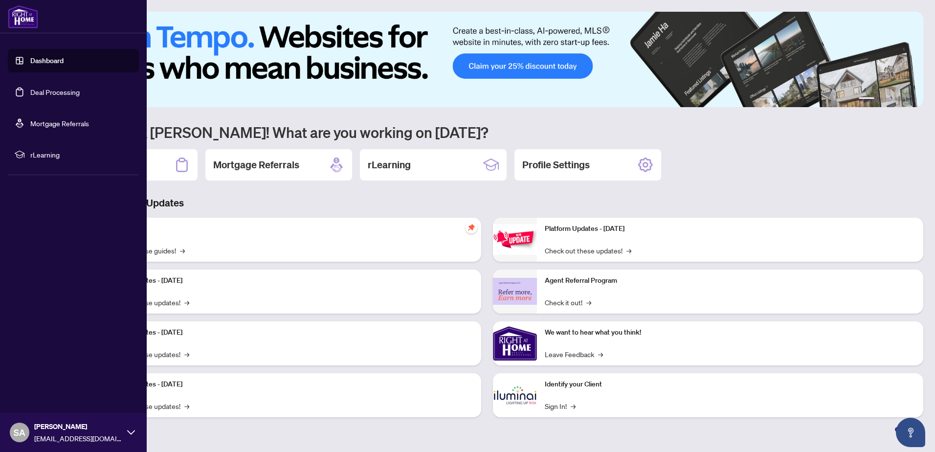 Image resolution: width=935 pixels, height=452 pixels. I want to click on p: We want to hear what you think!, so click(730, 333).